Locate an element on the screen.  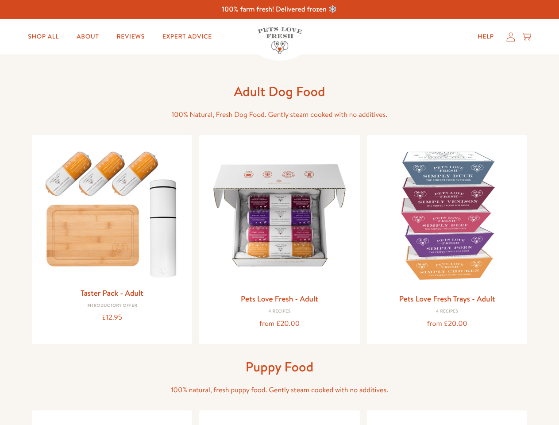
img: Pets Love Fresh - Adult is located at coordinates (279, 215).